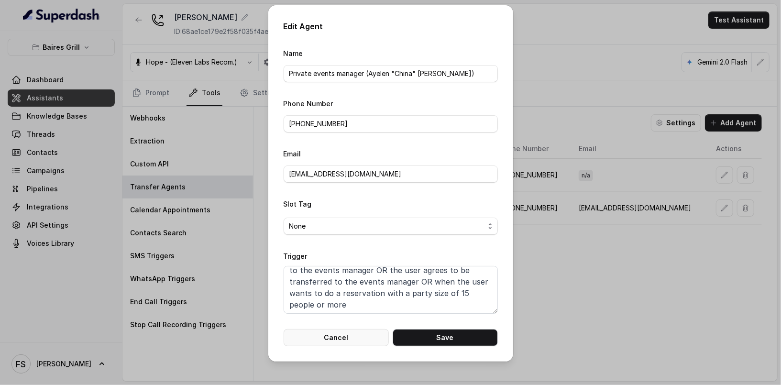  Describe the element at coordinates (296, 256) in the screenshot. I see `label: Trigger` at that location.